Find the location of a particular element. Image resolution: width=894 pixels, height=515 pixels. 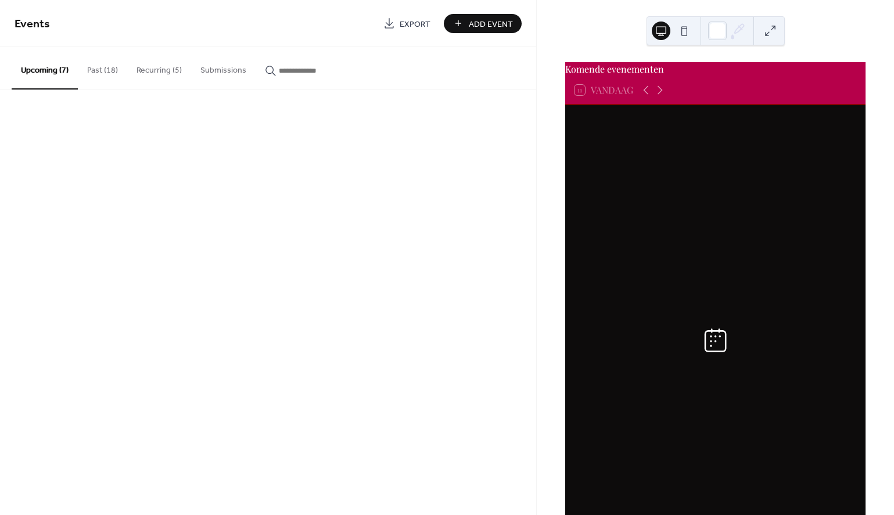

button: Past (18) is located at coordinates (102, 67).